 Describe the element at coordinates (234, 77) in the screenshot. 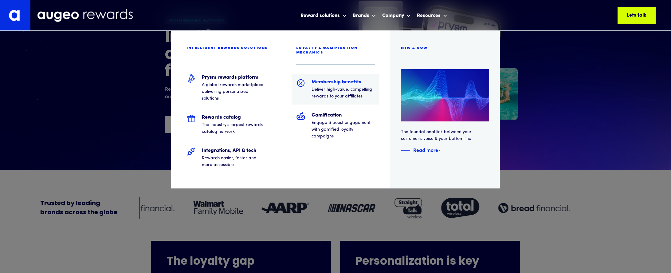

I see `h5: Prysm rewards platform` at that location.